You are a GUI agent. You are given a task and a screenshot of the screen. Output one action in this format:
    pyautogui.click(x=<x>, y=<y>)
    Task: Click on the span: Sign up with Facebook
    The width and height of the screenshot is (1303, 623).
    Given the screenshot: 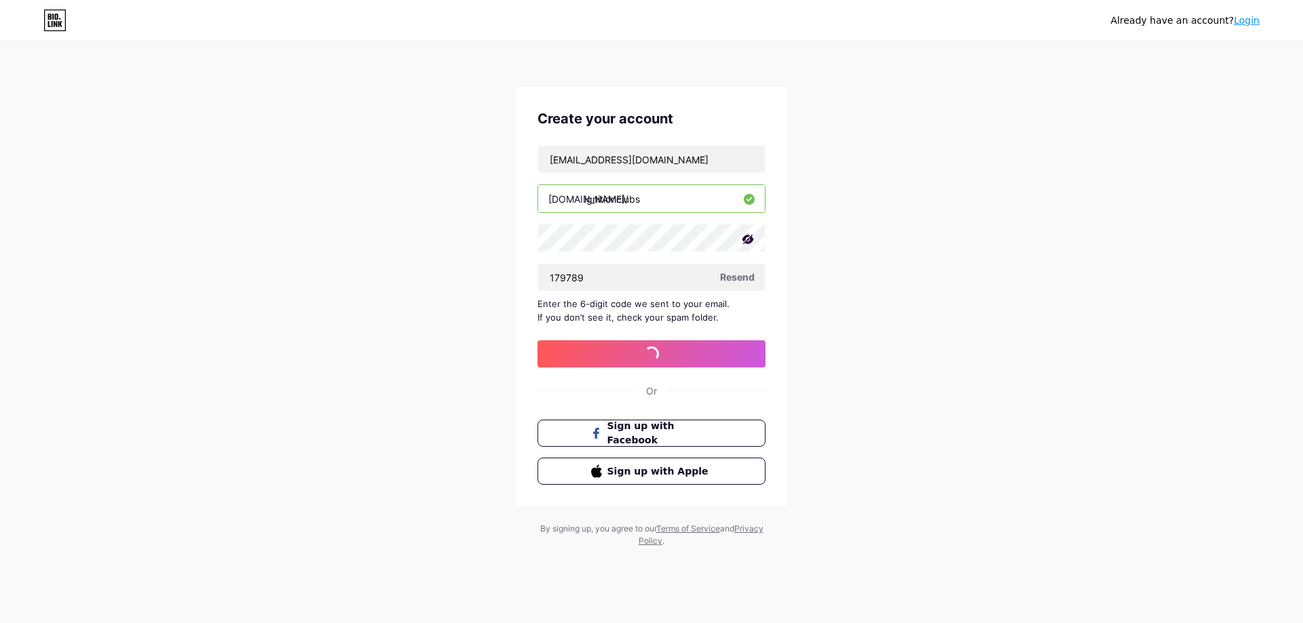 What is the action you would take?
    pyautogui.click(x=659, y=434)
    